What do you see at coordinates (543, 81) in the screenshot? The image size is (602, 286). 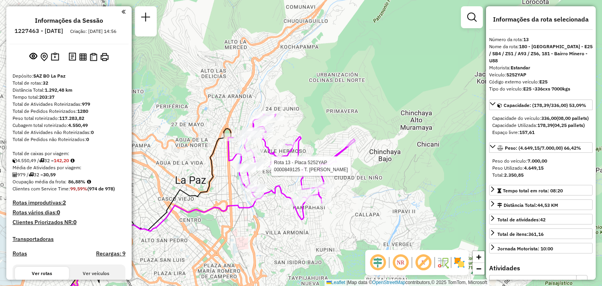 I see `strong: E25` at bounding box center [543, 81].